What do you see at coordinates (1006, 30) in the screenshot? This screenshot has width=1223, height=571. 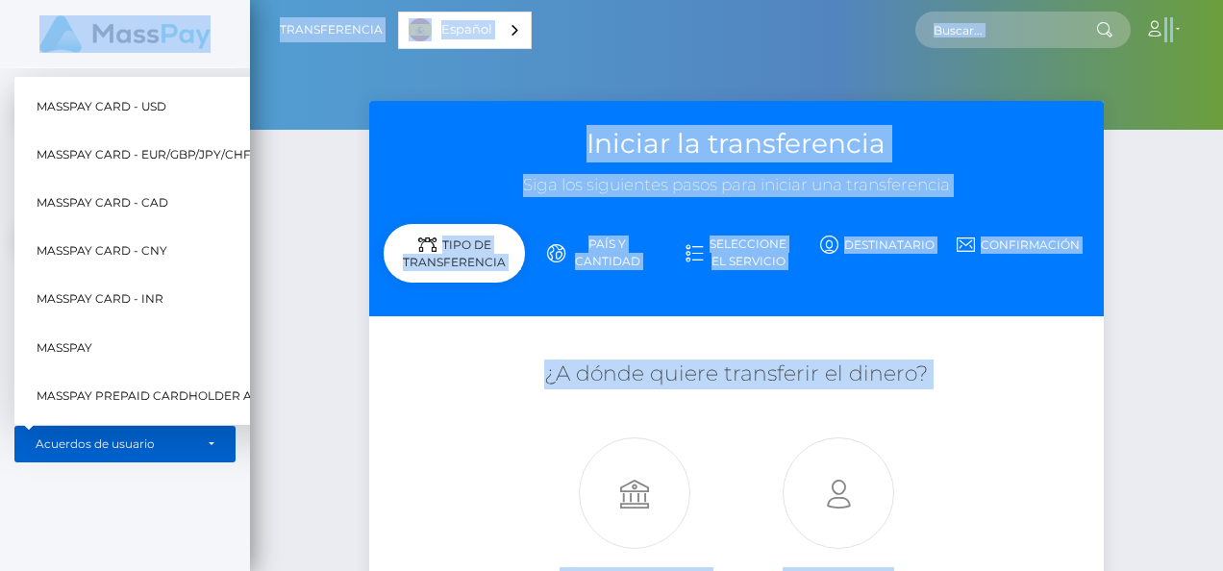 I see `input: Buscar...` at bounding box center [1006, 30].